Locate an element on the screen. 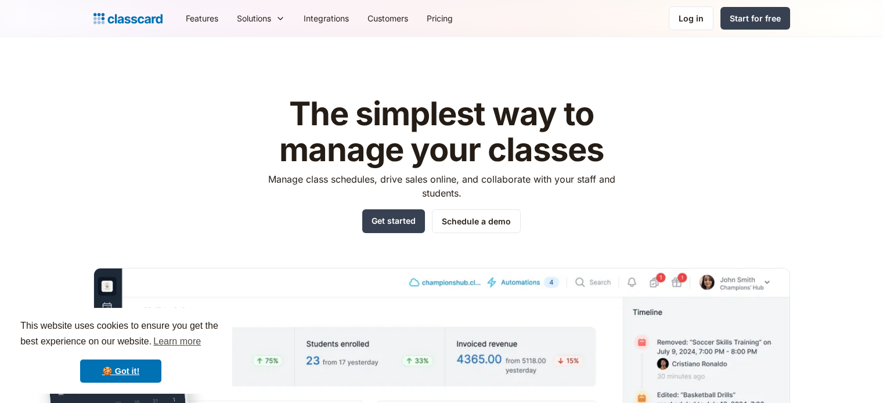  h1: The simplest way to manage your classes is located at coordinates (441, 132).